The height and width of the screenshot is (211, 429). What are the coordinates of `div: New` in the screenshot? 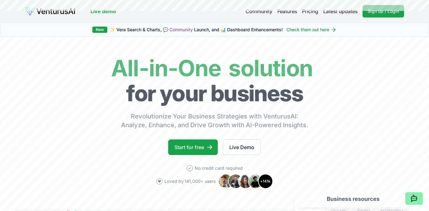 It's located at (100, 30).